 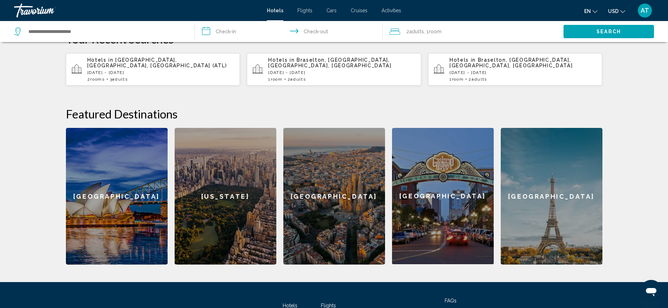 I want to click on a: Hotels, so click(x=275, y=11).